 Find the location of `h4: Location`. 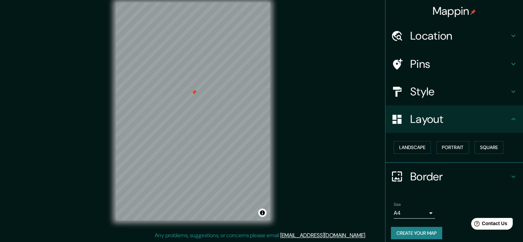

h4: Location is located at coordinates (459, 36).